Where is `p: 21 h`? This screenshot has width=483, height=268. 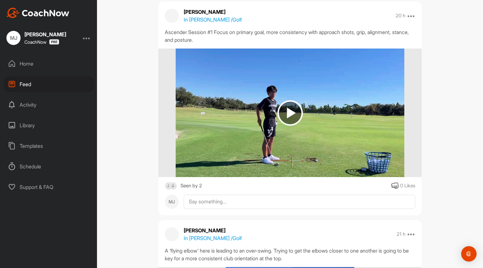 p: 21 h is located at coordinates (401, 234).